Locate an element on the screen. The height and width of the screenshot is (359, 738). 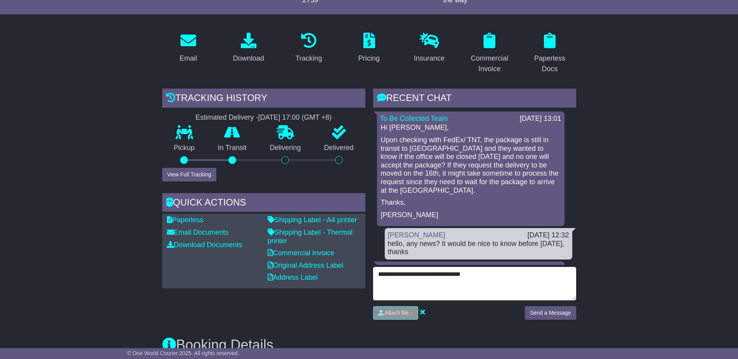
a: In Transit and Delivery Team is located at coordinates (424, 269).